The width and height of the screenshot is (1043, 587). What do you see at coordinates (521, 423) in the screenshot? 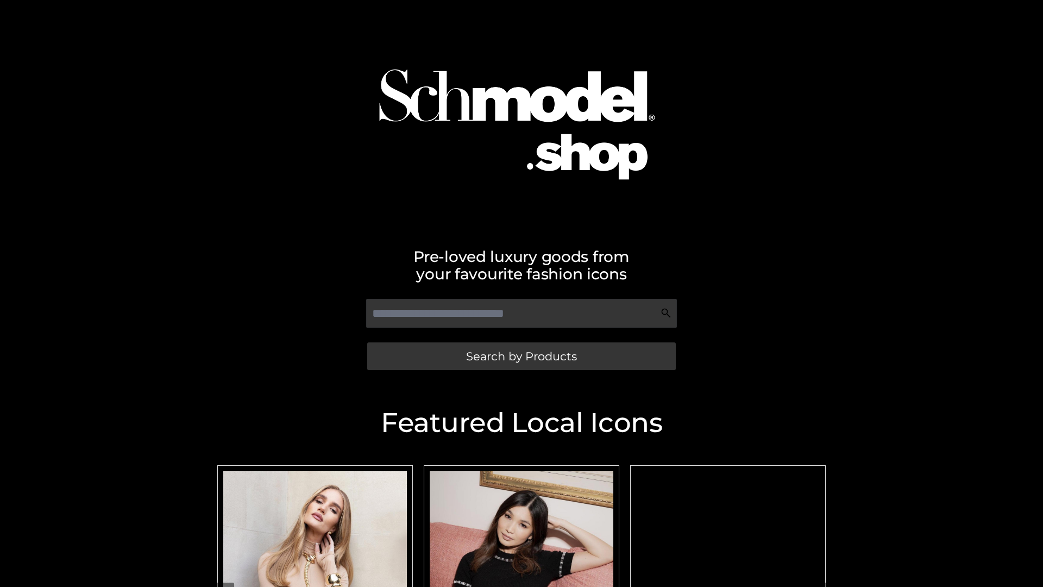
I see `h2: Featured Local Icons​` at bounding box center [521, 423].